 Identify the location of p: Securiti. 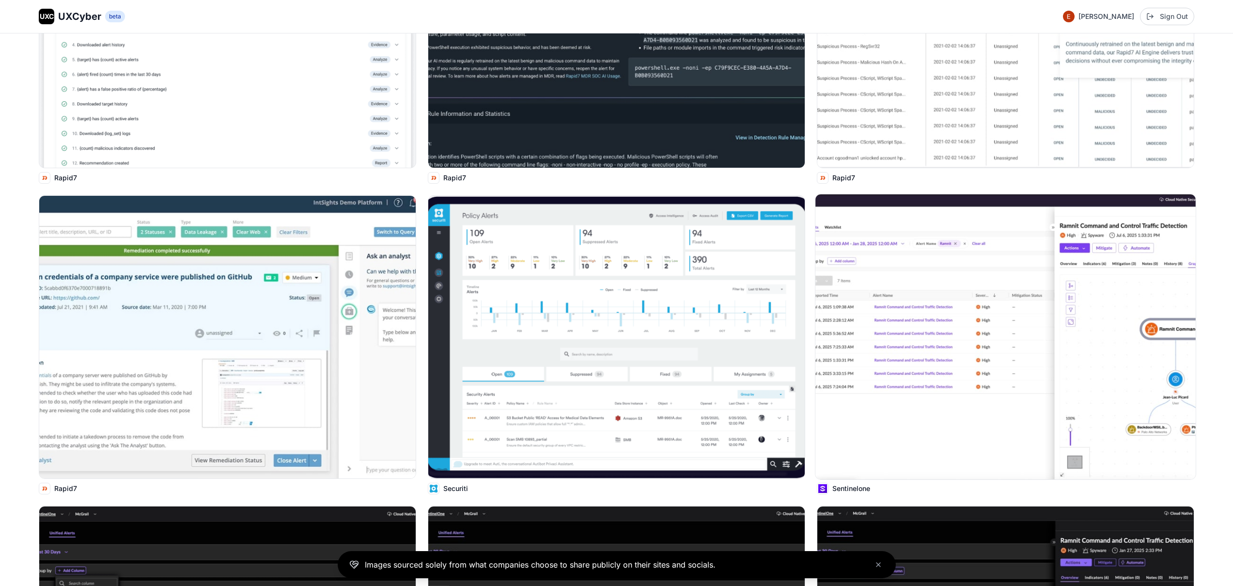
(455, 488).